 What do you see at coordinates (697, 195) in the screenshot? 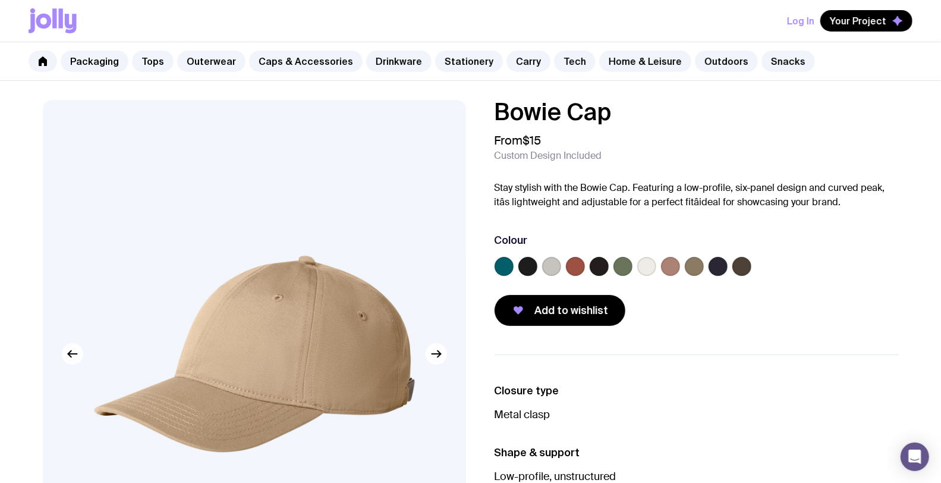
I see `p: Stay stylish with the Bowie Cap. Featuring a low-profile, six-panel design and curved peak, itâs ...` at bounding box center [697, 195].